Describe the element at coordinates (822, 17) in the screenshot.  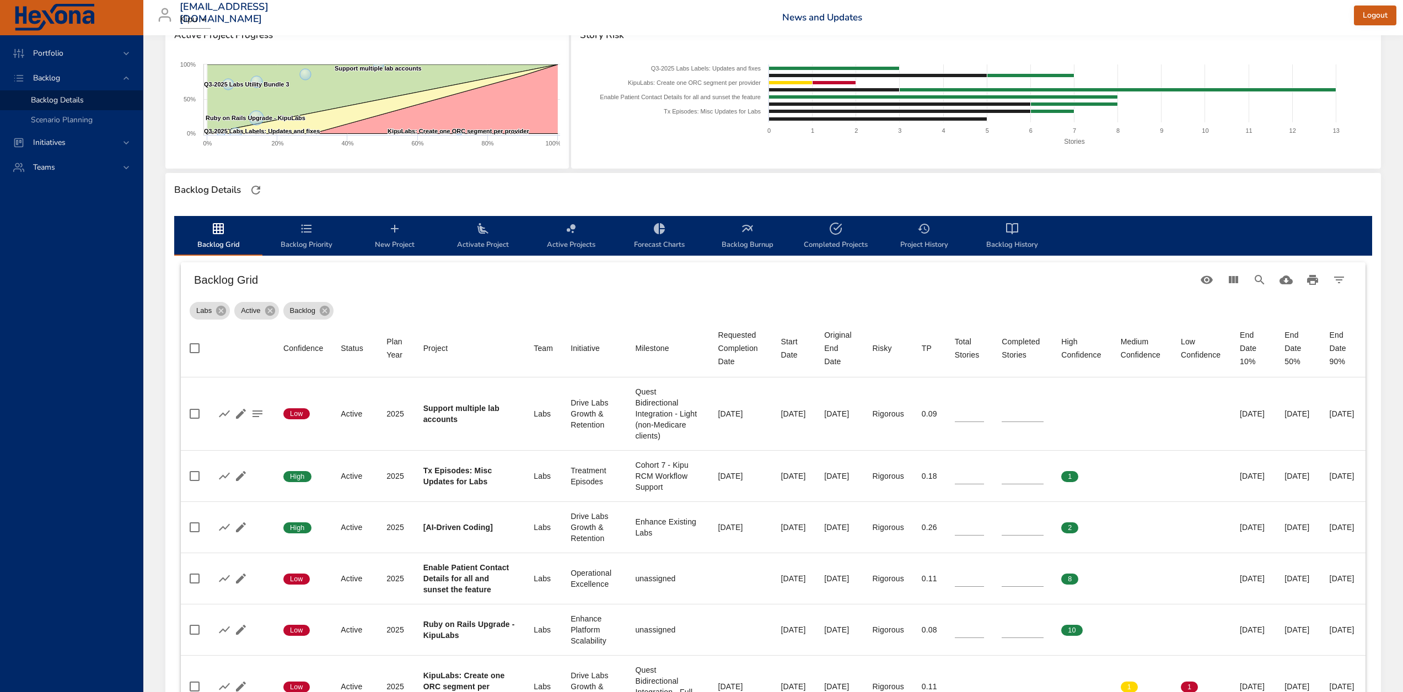
I see `a: News and Updates` at that location.